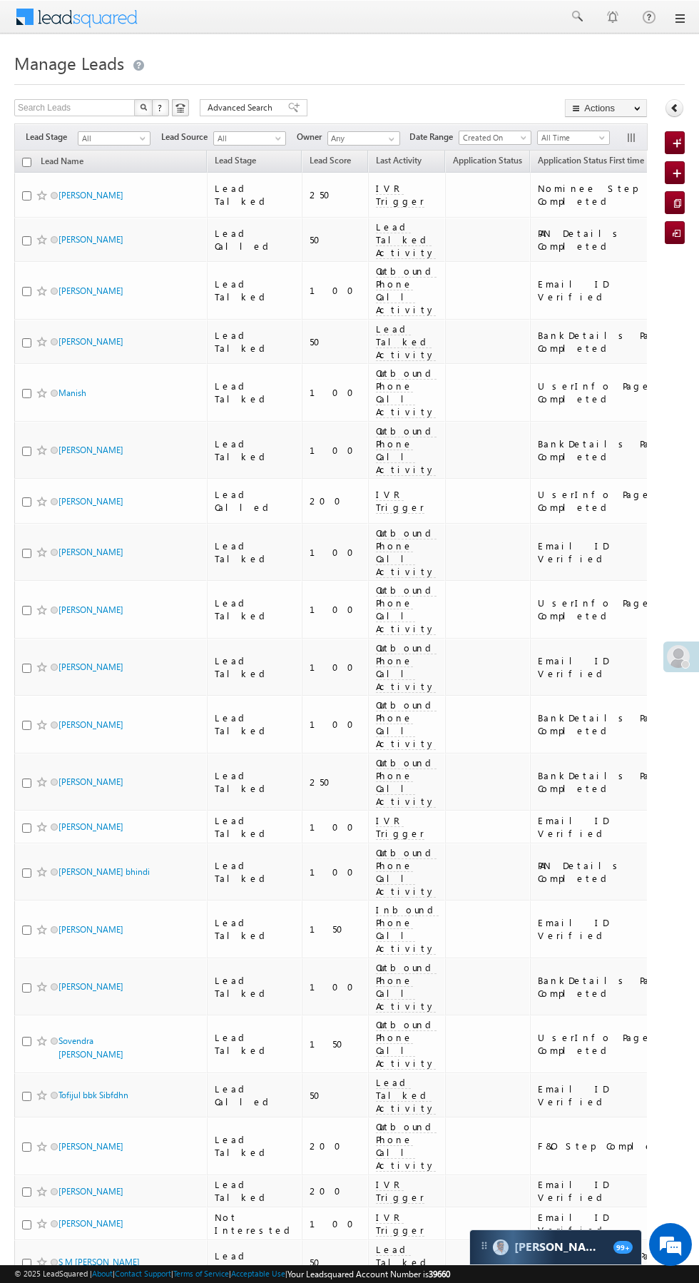  What do you see at coordinates (258, 1273) in the screenshot?
I see `a: Acceptable Use` at bounding box center [258, 1273].